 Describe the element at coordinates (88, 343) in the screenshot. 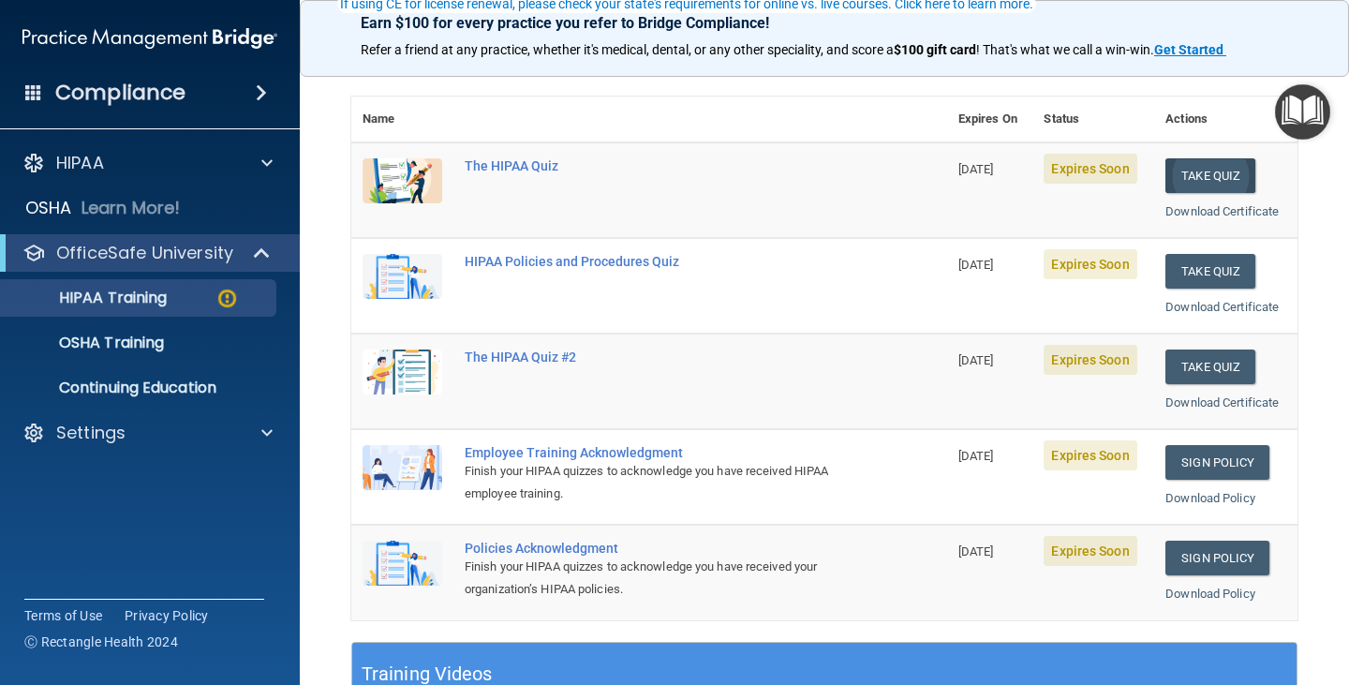

I see `p: OSHA Training` at that location.